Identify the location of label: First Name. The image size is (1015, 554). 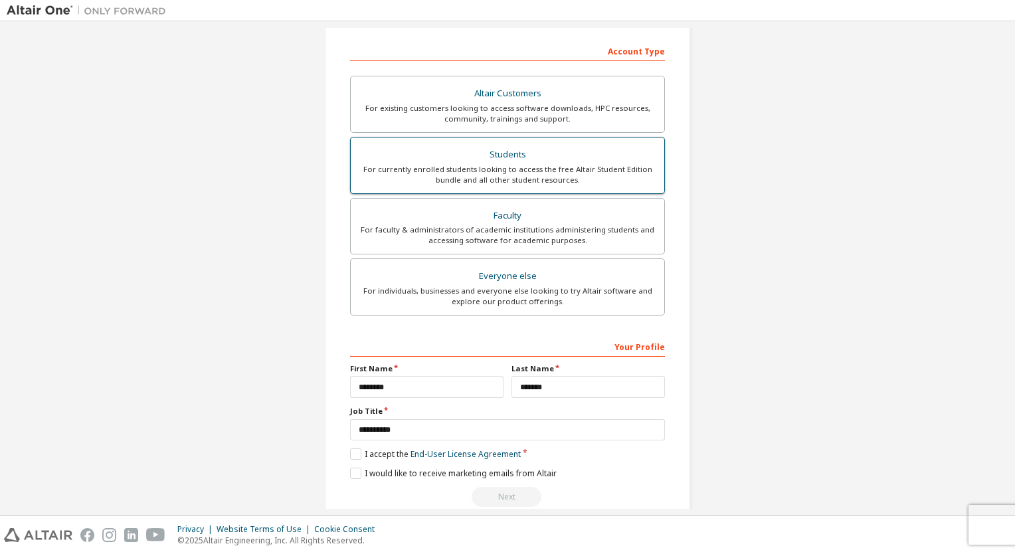
(426, 369).